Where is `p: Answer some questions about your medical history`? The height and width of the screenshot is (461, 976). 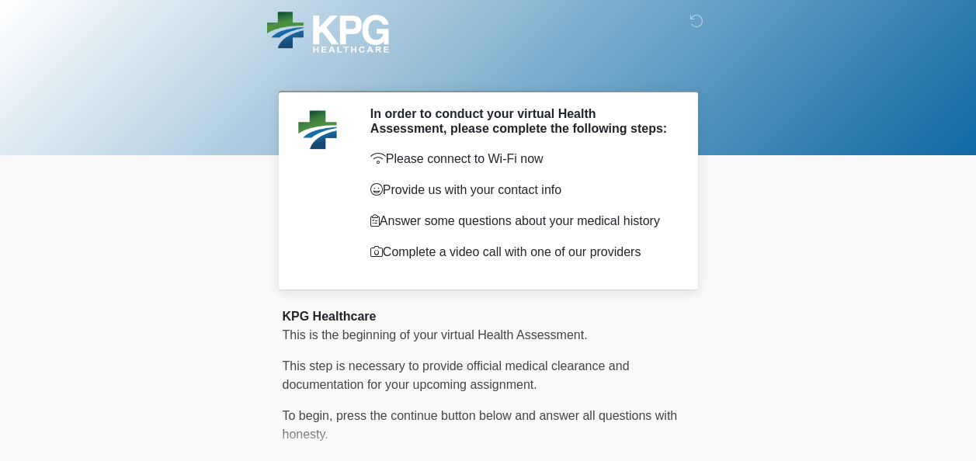
p: Answer some questions about your medical history is located at coordinates (520, 221).